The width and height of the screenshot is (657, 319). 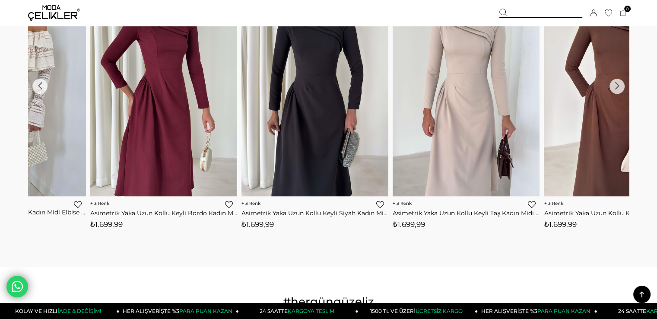 I want to click on a: Asimetrik Yaka Uzun Kollu Keyli Siyah Kadın Midi Elbise 26K087, so click(x=315, y=213).